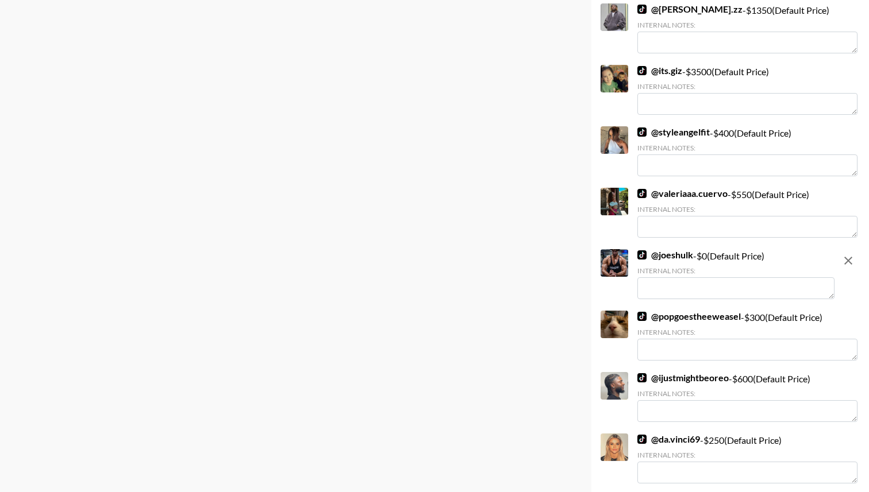 Image resolution: width=869 pixels, height=492 pixels. Describe the element at coordinates (747, 28) in the screenshot. I see `div: - $ 1350 (Default Price)` at that location.